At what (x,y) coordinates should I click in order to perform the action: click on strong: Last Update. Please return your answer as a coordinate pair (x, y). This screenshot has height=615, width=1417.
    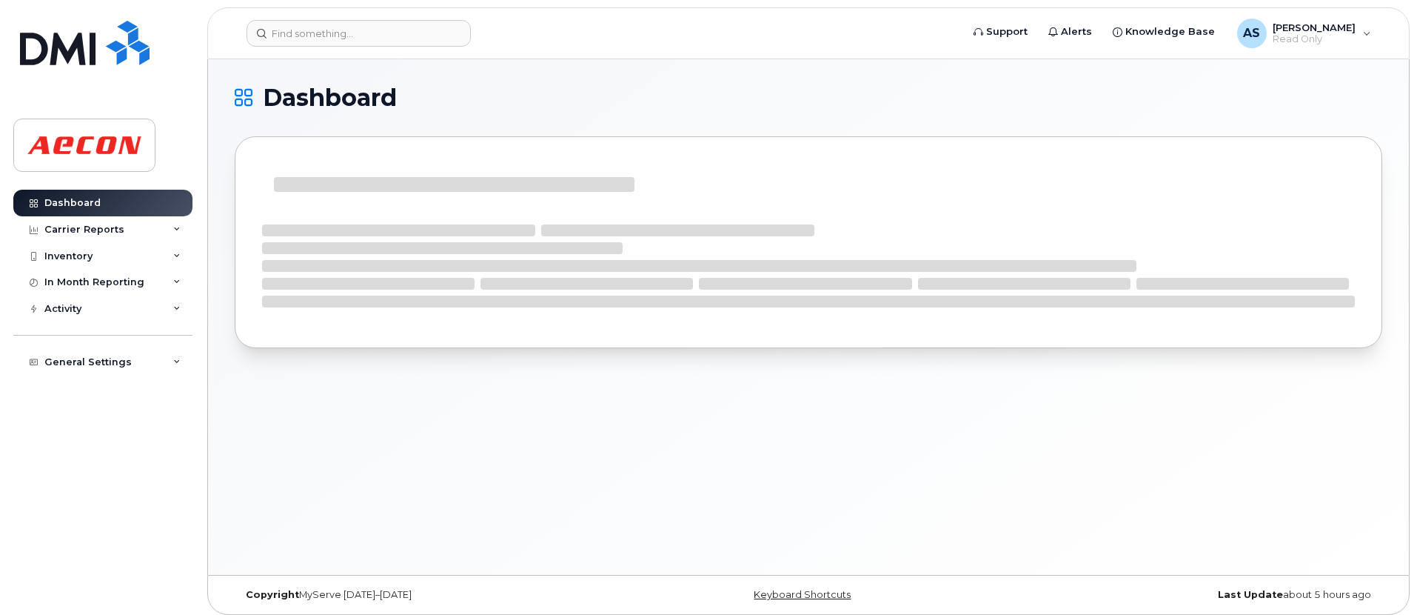
    Looking at the image, I should click on (1251, 594).